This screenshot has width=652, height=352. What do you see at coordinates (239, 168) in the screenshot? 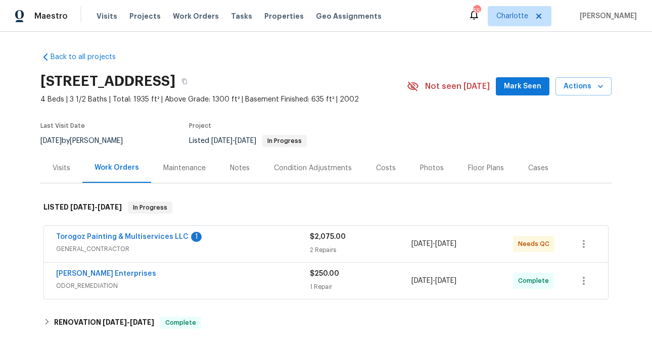
I see `div: Notes` at bounding box center [239, 168].